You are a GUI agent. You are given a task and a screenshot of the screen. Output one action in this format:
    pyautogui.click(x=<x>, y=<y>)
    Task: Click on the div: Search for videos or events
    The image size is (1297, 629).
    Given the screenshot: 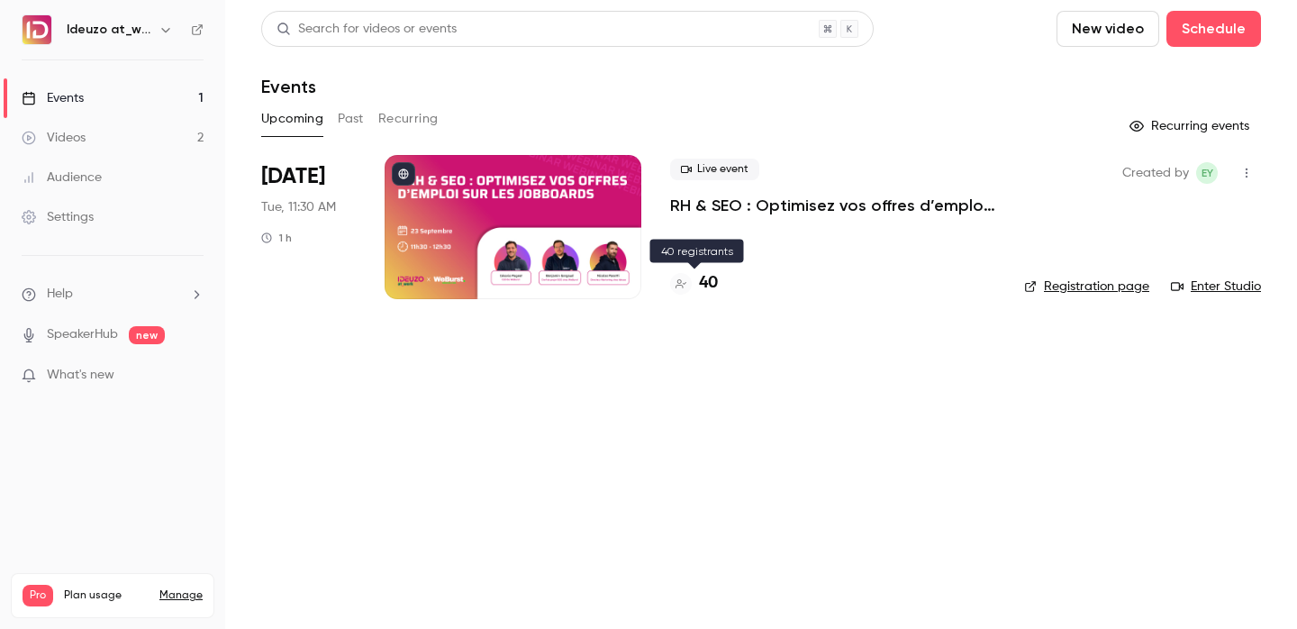 What is the action you would take?
    pyautogui.click(x=367, y=29)
    